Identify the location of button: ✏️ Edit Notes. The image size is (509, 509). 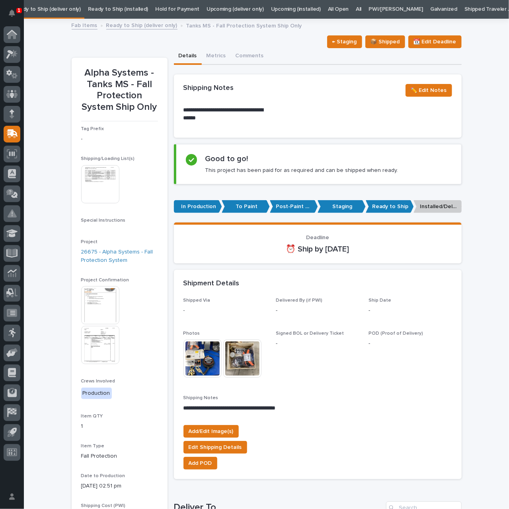
(429, 90).